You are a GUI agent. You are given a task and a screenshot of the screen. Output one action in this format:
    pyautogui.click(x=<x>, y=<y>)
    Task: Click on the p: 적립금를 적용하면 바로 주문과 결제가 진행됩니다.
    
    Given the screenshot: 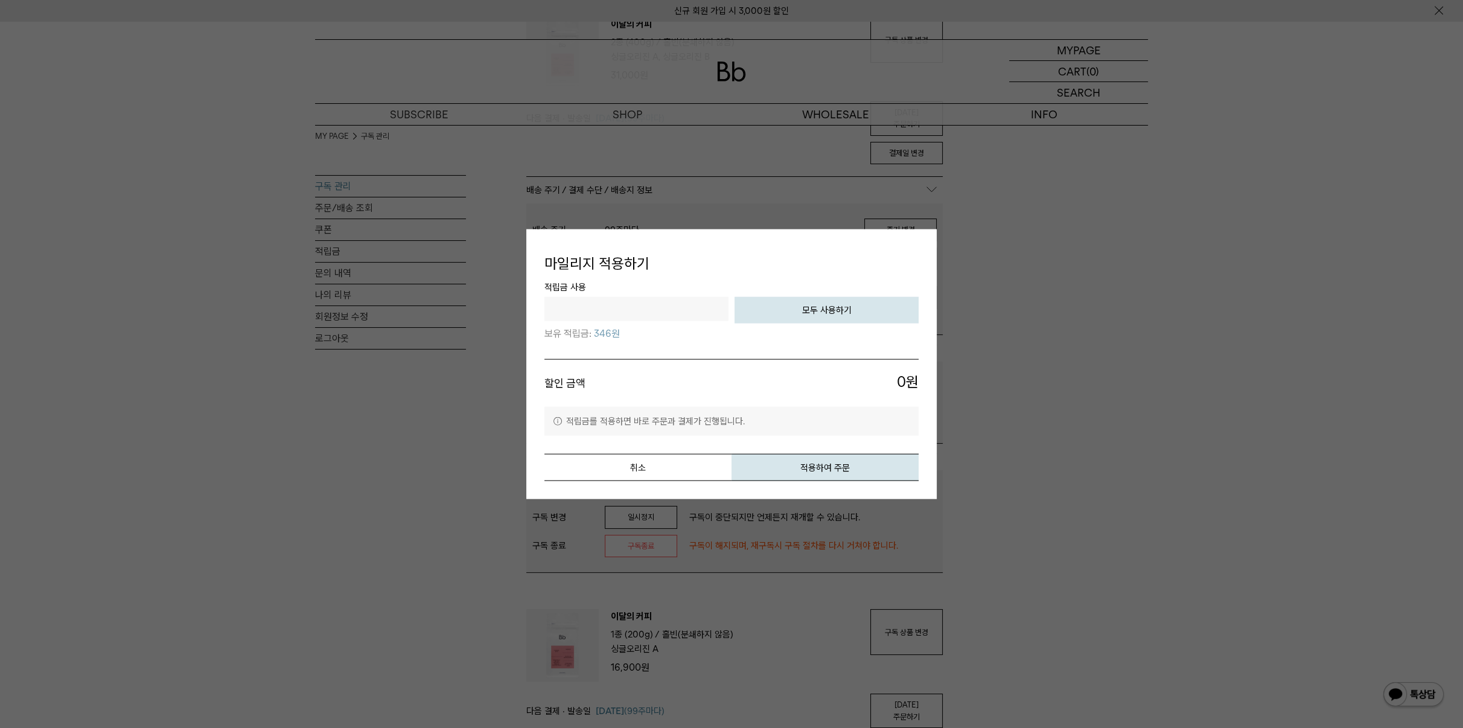 What is the action you would take?
    pyautogui.click(x=732, y=421)
    